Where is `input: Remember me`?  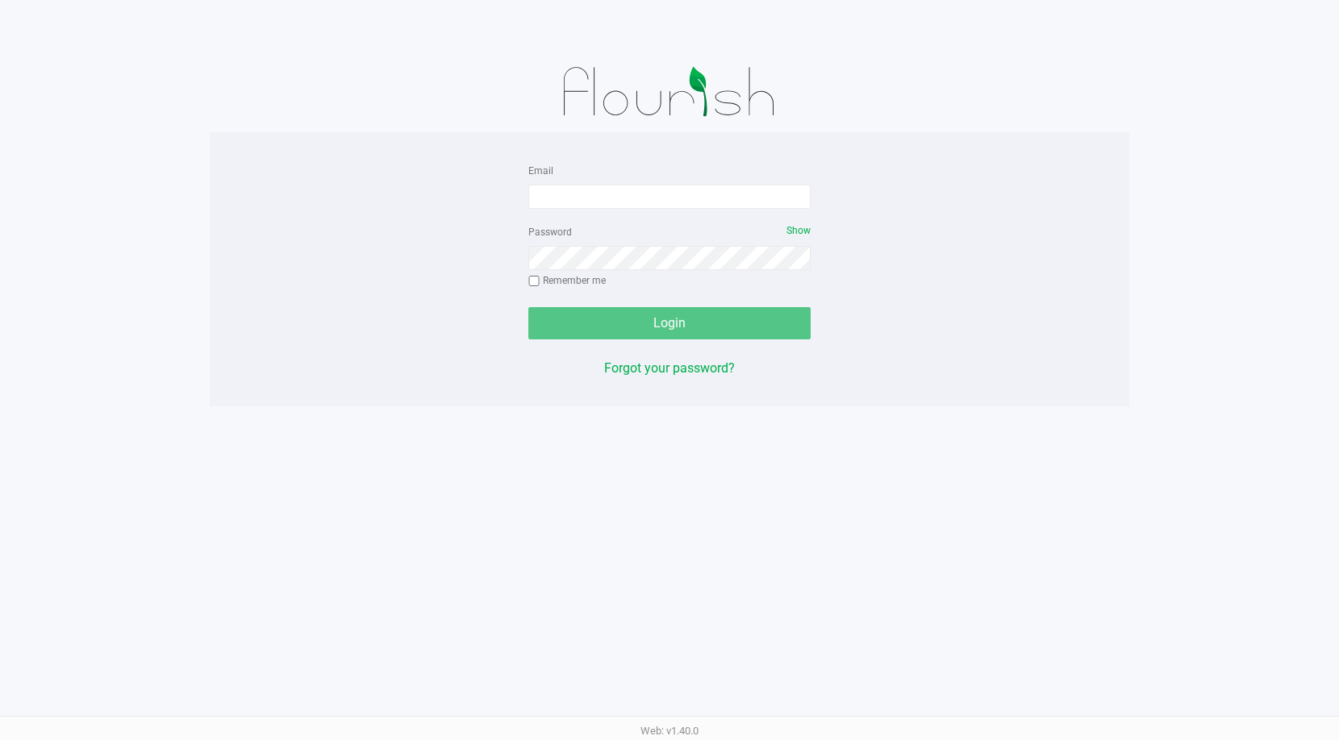 input: Remember me is located at coordinates (534, 282).